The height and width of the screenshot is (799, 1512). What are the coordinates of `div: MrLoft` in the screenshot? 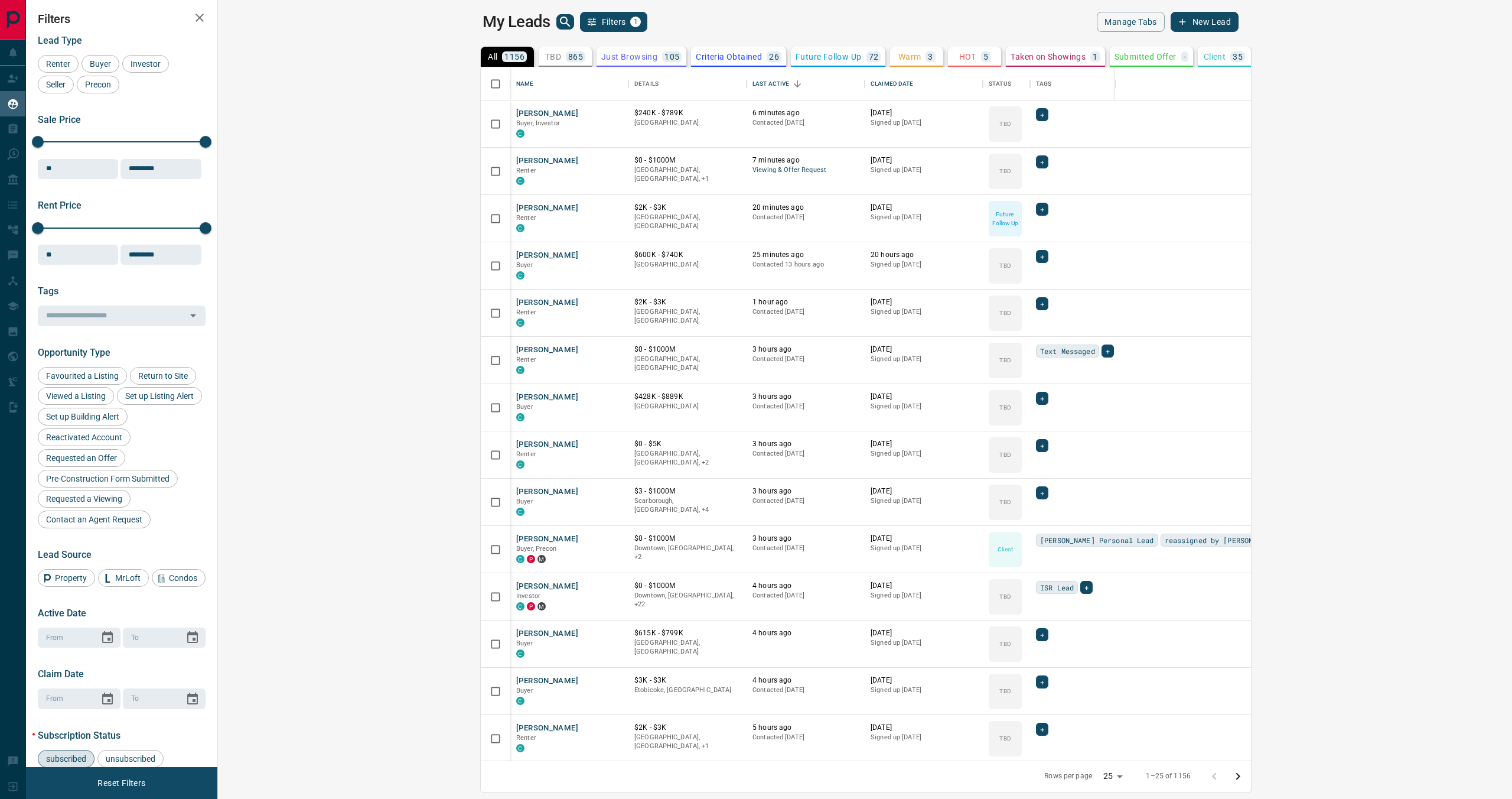 It's located at (123, 578).